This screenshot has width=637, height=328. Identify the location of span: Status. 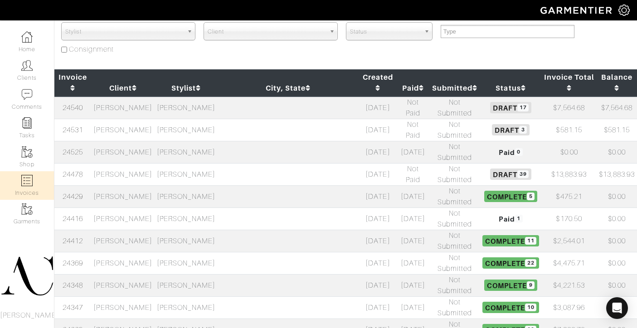
(385, 32).